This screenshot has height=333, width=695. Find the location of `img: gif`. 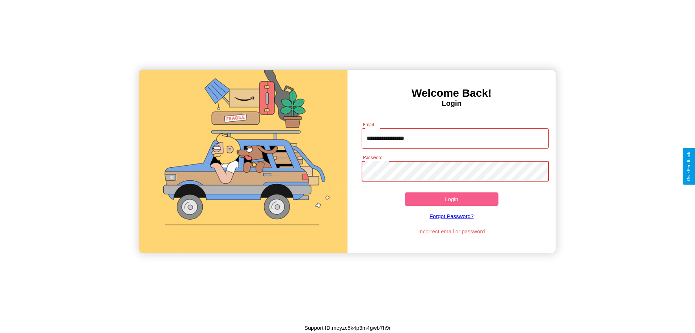

img: gif is located at coordinates (243, 161).